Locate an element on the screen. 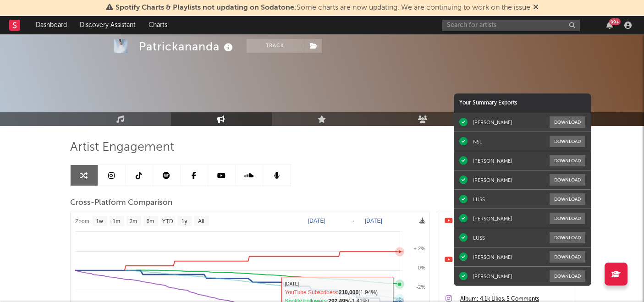 Image resolution: width=644 pixels, height=302 pixels. text: 6m is located at coordinates (150, 221).